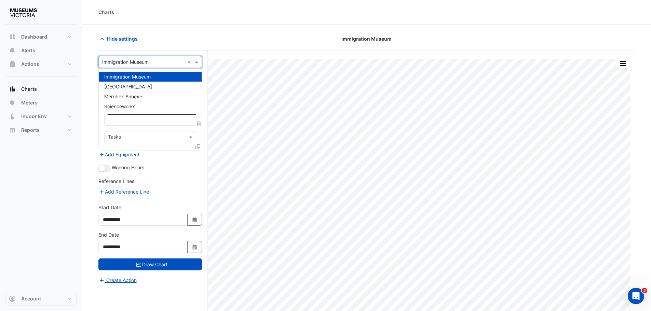 The height and width of the screenshot is (311, 651). Describe the element at coordinates (128, 167) in the screenshot. I see `span: Working Hours` at that location.